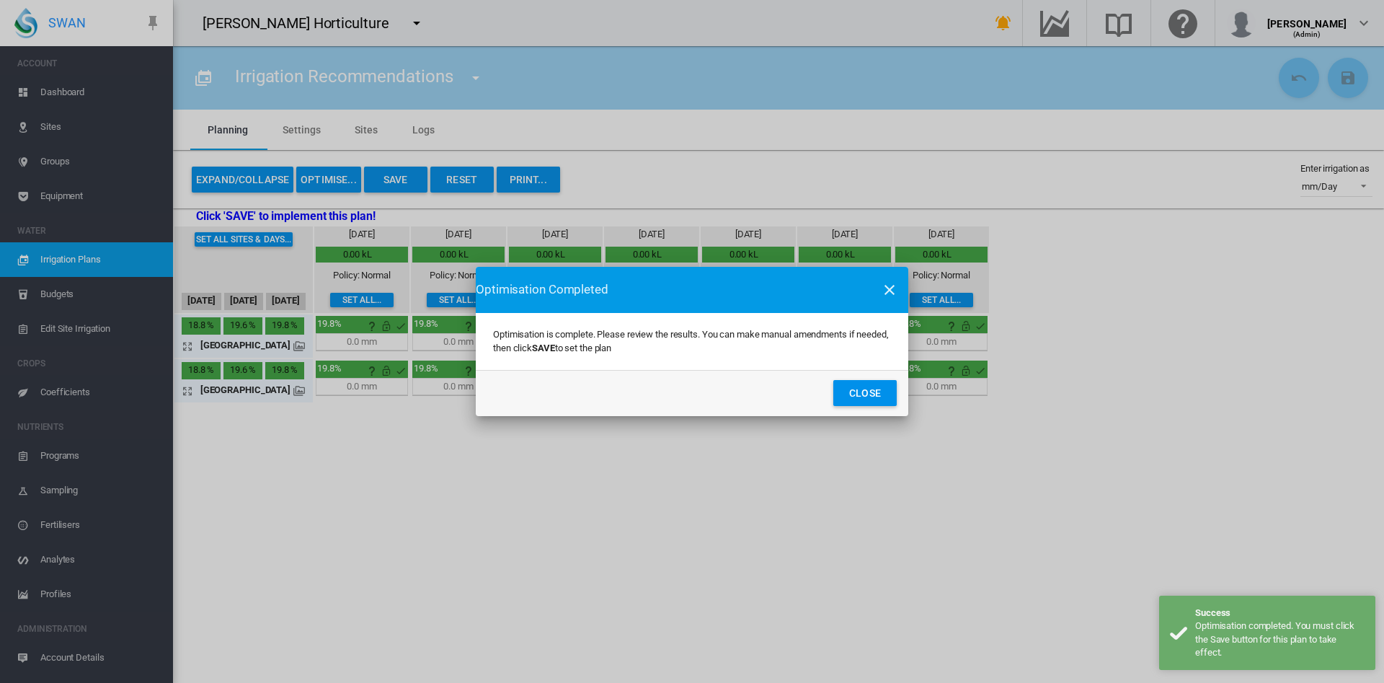 Image resolution: width=1384 pixels, height=683 pixels. Describe the element at coordinates (543, 347) in the screenshot. I see `b: SAVE` at that location.